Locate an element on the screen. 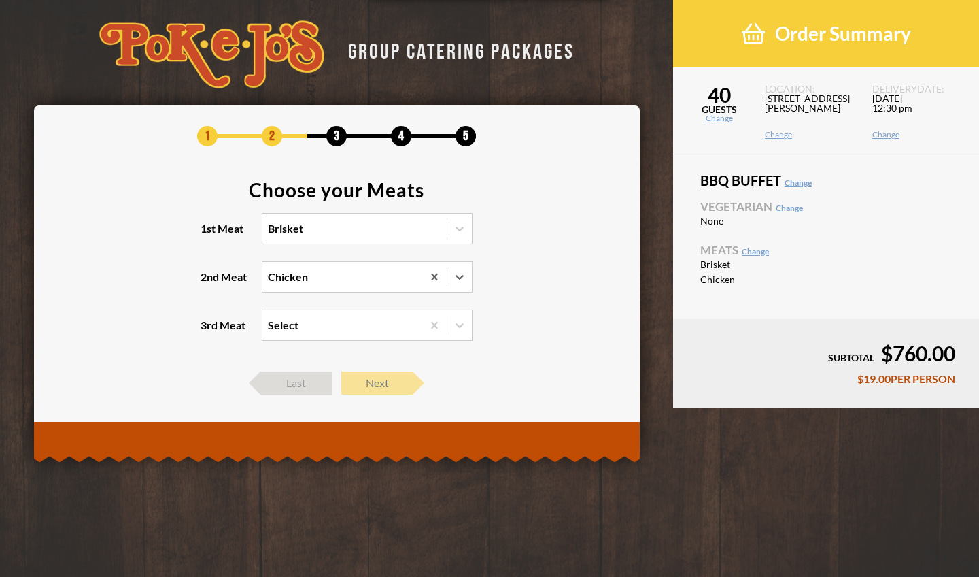 The width and height of the screenshot is (979, 577). img: shopping-basket-3cad201a.png is located at coordinates (754, 33).